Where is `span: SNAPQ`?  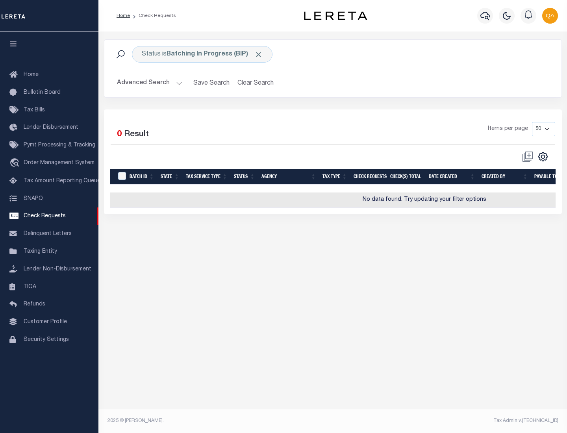 span: SNAPQ is located at coordinates (33, 198).